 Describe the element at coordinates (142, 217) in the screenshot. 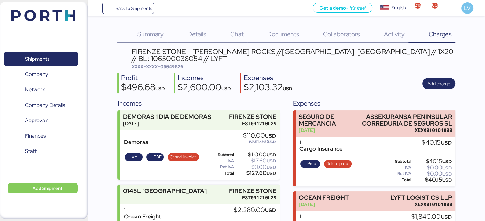

I see `div: Ocean Freight` at that location.